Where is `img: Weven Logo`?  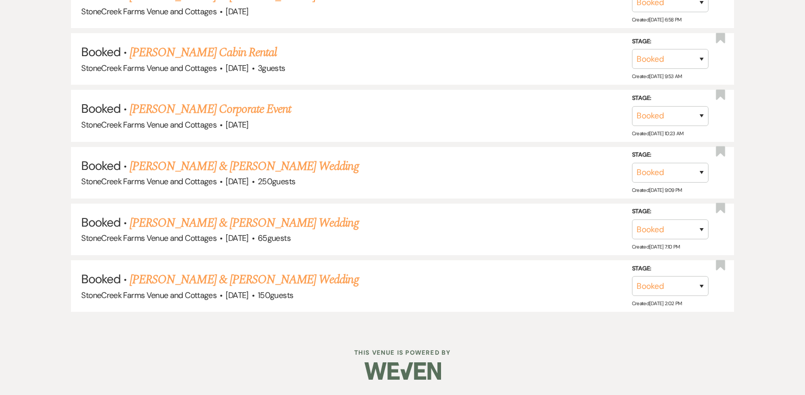 img: Weven Logo is located at coordinates (403, 371).